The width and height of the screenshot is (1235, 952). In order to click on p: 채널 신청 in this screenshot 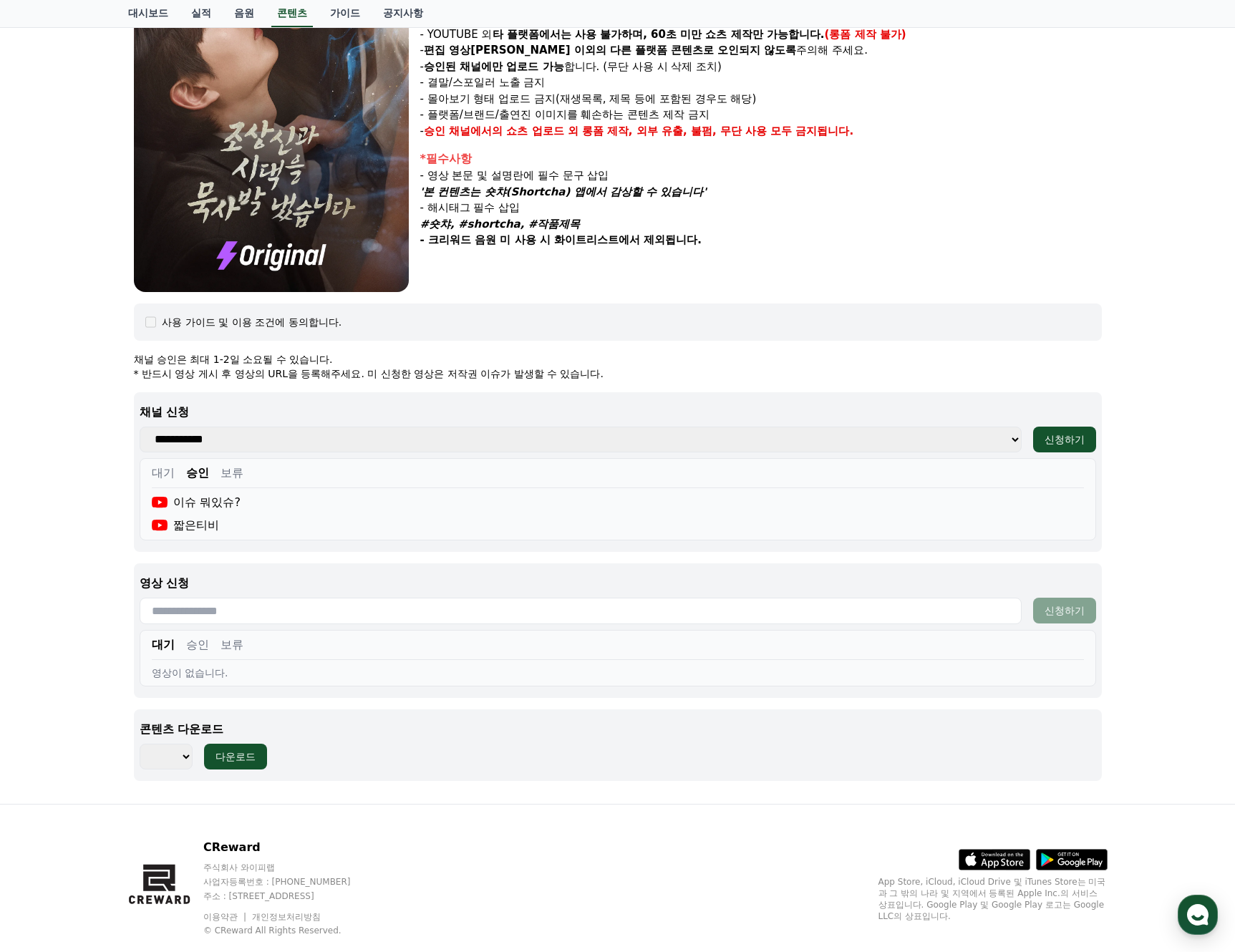, I will do `click(618, 413)`.